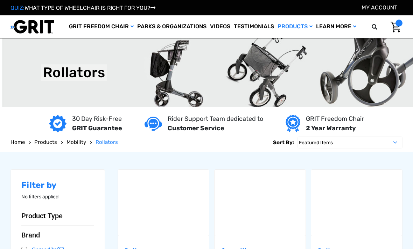 The height and width of the screenshot is (249, 413). What do you see at coordinates (83, 8) in the screenshot?
I see `a: QUIZ:WHAT TYPE OF WHEELCHAIR IS RIGHT FOR YOU?` at bounding box center [83, 8].